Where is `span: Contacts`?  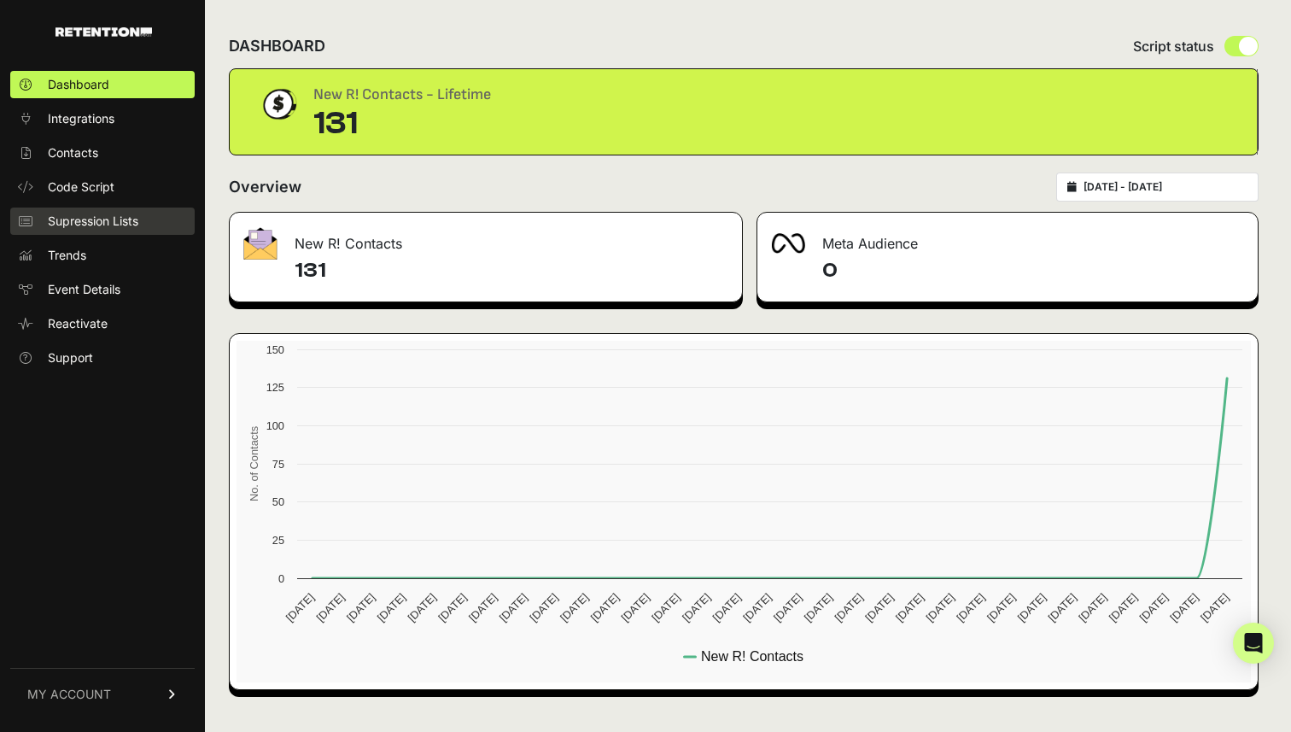 span: Contacts is located at coordinates (73, 153).